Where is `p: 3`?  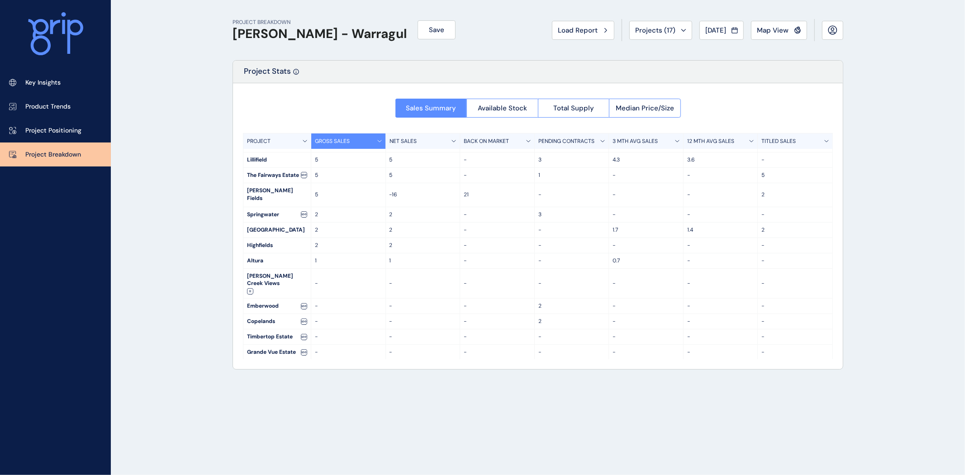 p: 3 is located at coordinates (572, 214).